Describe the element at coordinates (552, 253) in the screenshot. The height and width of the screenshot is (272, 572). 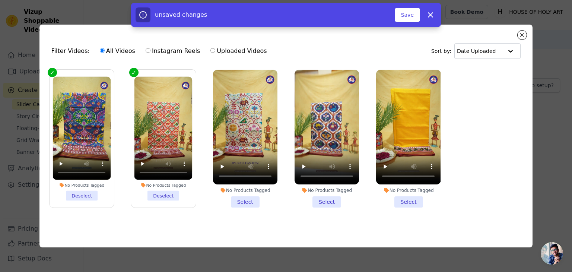
I see `div: Open chat` at that location.